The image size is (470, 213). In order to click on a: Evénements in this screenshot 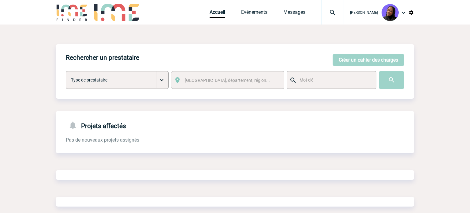, I will do `click(254, 13)`.